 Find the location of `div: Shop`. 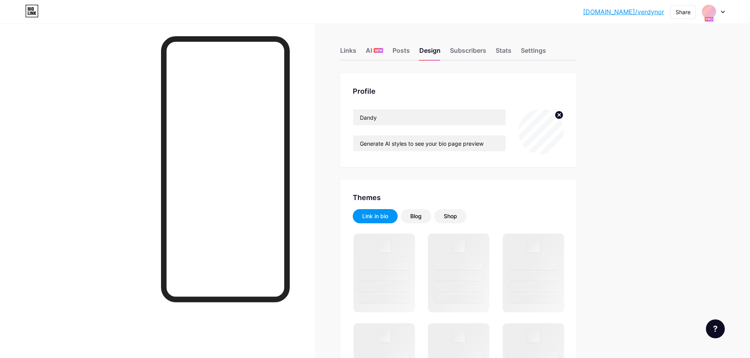

div: Shop is located at coordinates (450, 216).